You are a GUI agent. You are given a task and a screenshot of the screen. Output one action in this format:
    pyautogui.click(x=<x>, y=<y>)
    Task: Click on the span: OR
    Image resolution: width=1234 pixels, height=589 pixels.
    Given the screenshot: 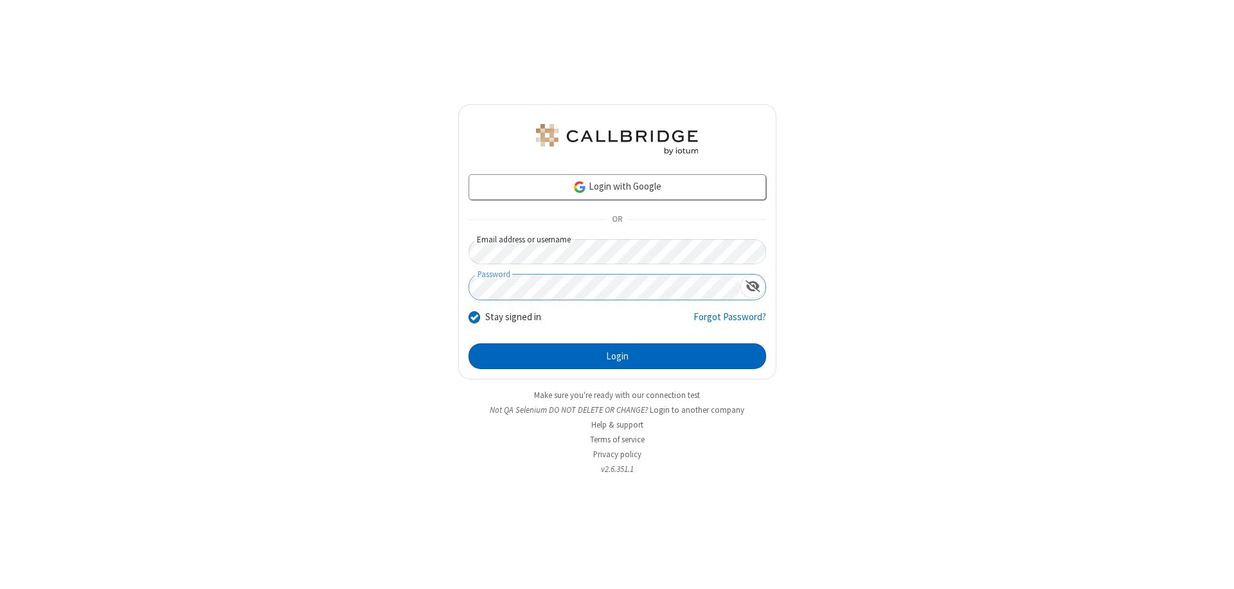 What is the action you would take?
    pyautogui.click(x=617, y=220)
    